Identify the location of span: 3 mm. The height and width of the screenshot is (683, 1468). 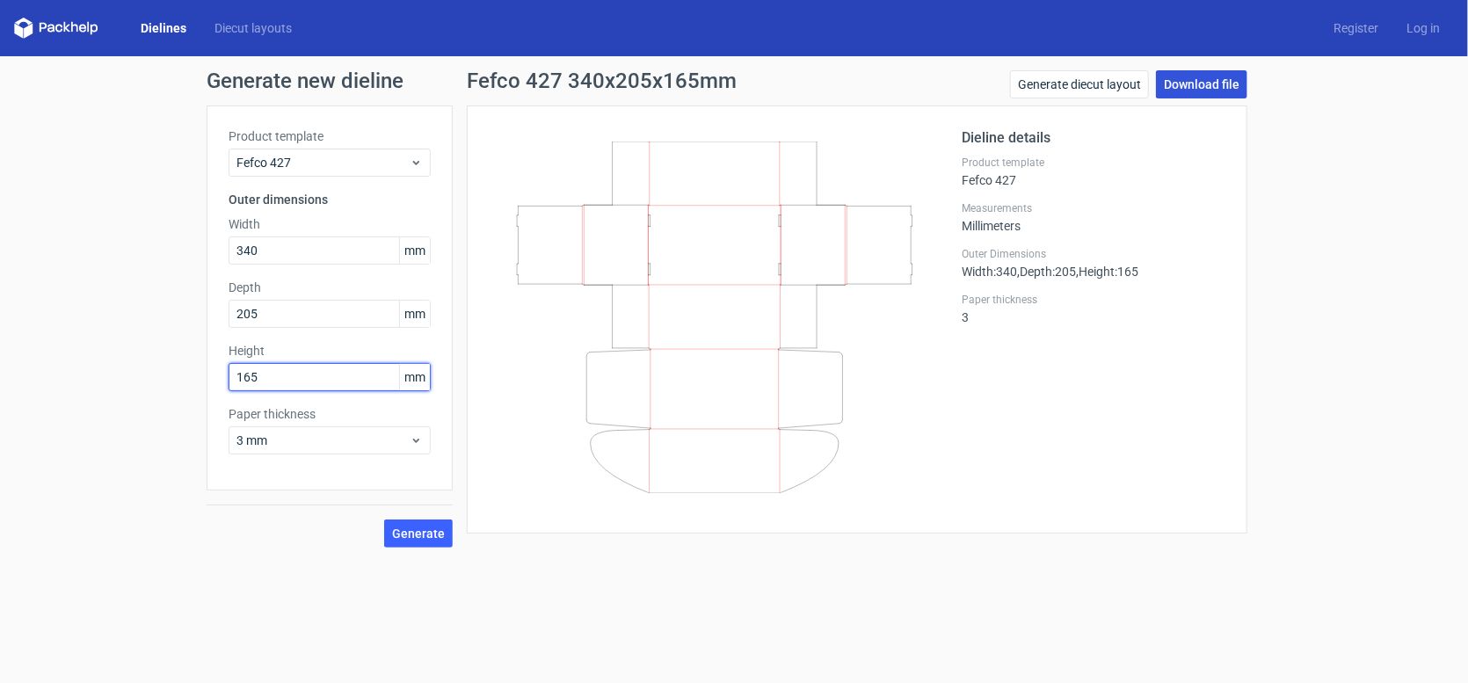
(323, 440).